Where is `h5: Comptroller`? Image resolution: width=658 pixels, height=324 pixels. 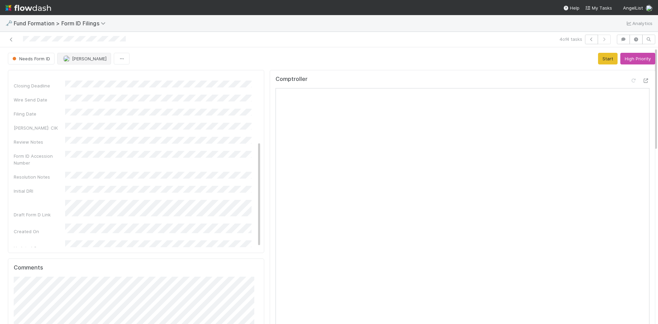
h5: Comptroller is located at coordinates (291, 79).